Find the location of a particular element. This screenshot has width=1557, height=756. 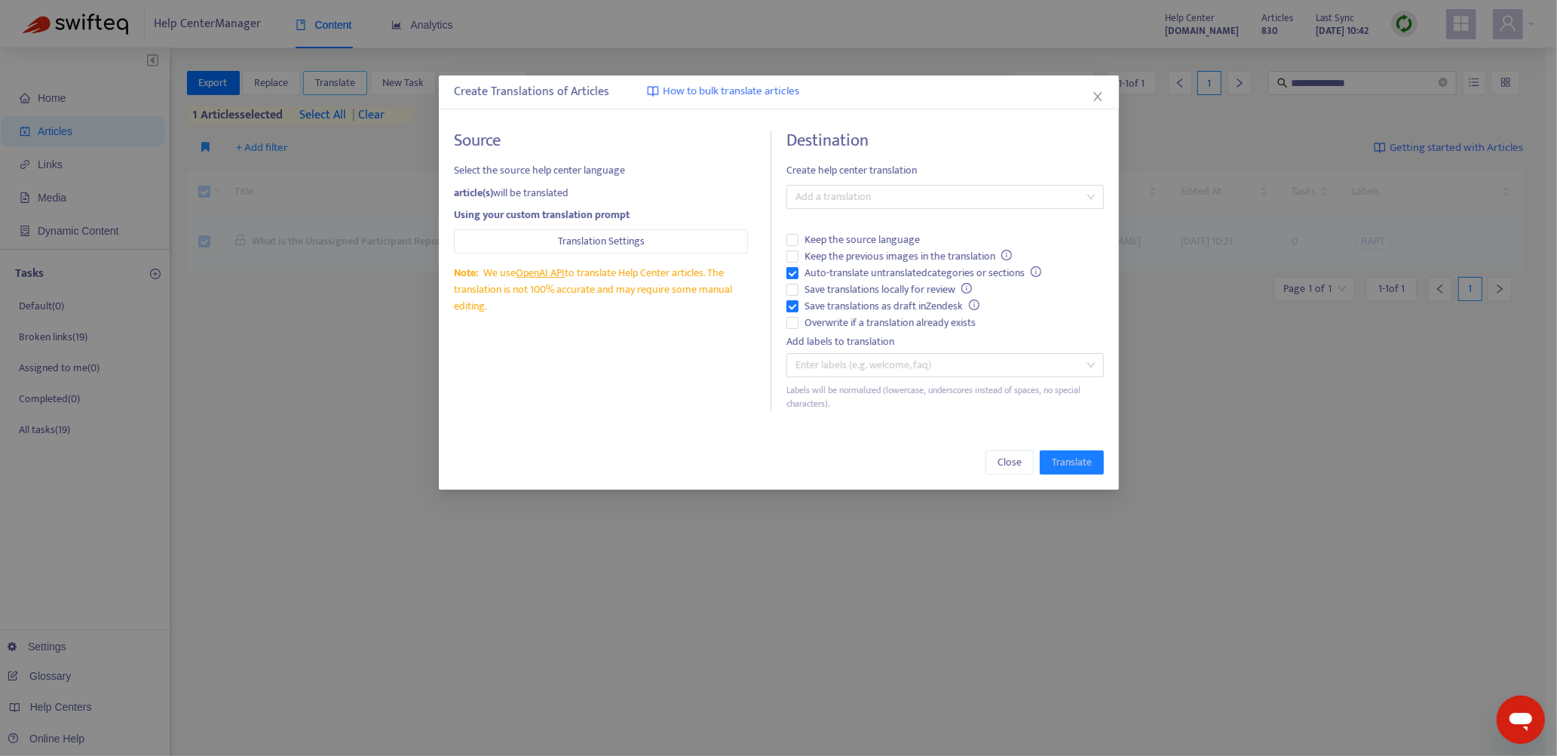

div: We use to translate Help Center articles. The translation is not 100% accurate and may require so... is located at coordinates (601, 290).